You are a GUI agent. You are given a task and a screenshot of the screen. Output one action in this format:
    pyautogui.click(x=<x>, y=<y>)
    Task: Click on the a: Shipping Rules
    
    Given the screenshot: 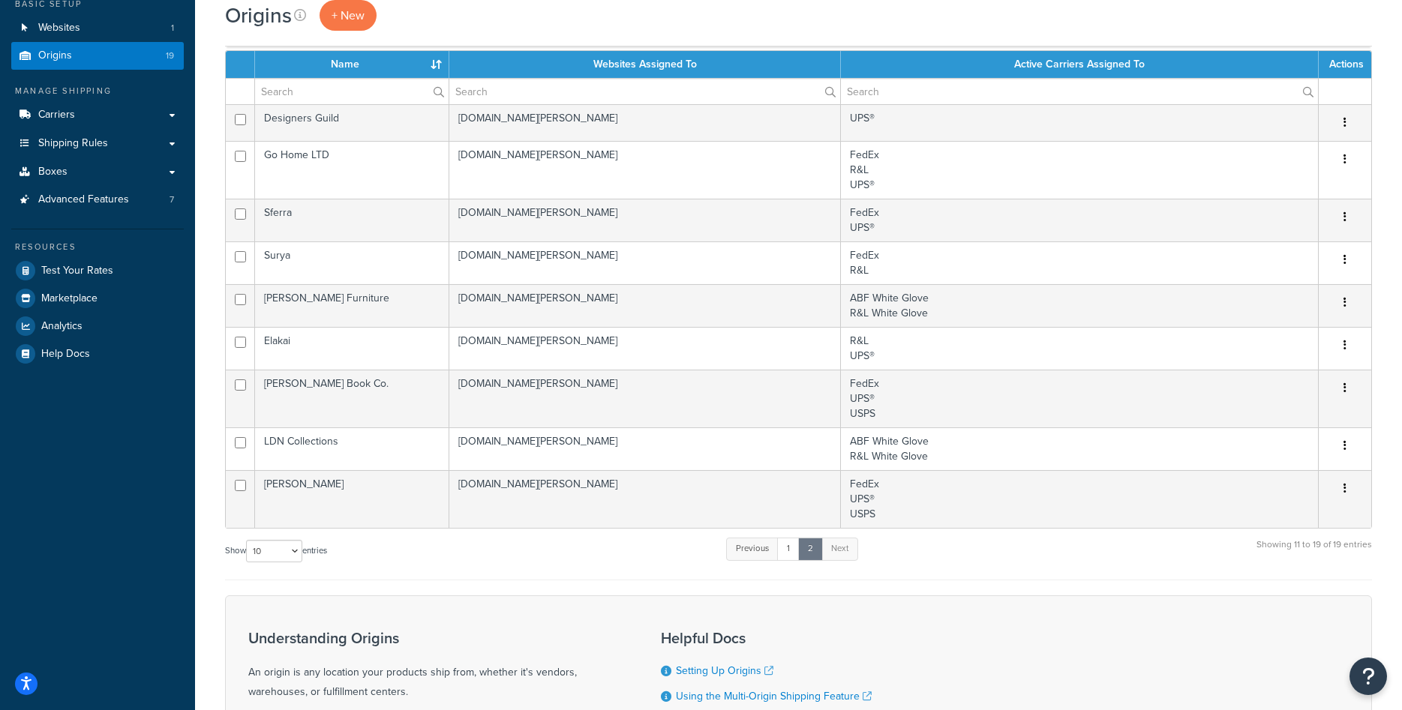 What is the action you would take?
    pyautogui.click(x=97, y=143)
    